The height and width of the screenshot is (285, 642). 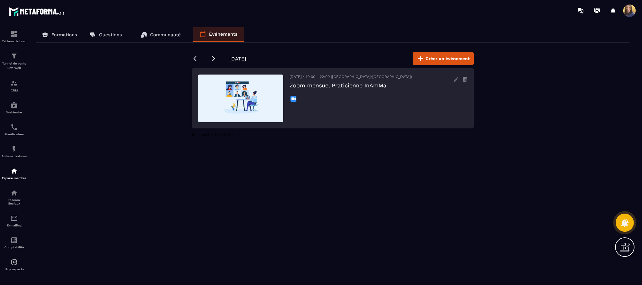 What do you see at coordinates (14, 134) in the screenshot?
I see `p: Planificateur` at bounding box center [14, 134].